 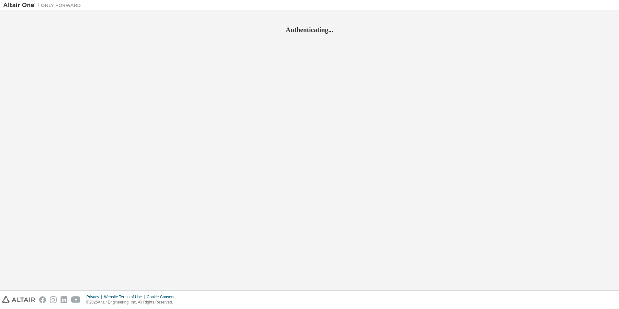 I want to click on p: © 2025 Altair Engineering, Inc. All Rights Reserved., so click(x=132, y=302).